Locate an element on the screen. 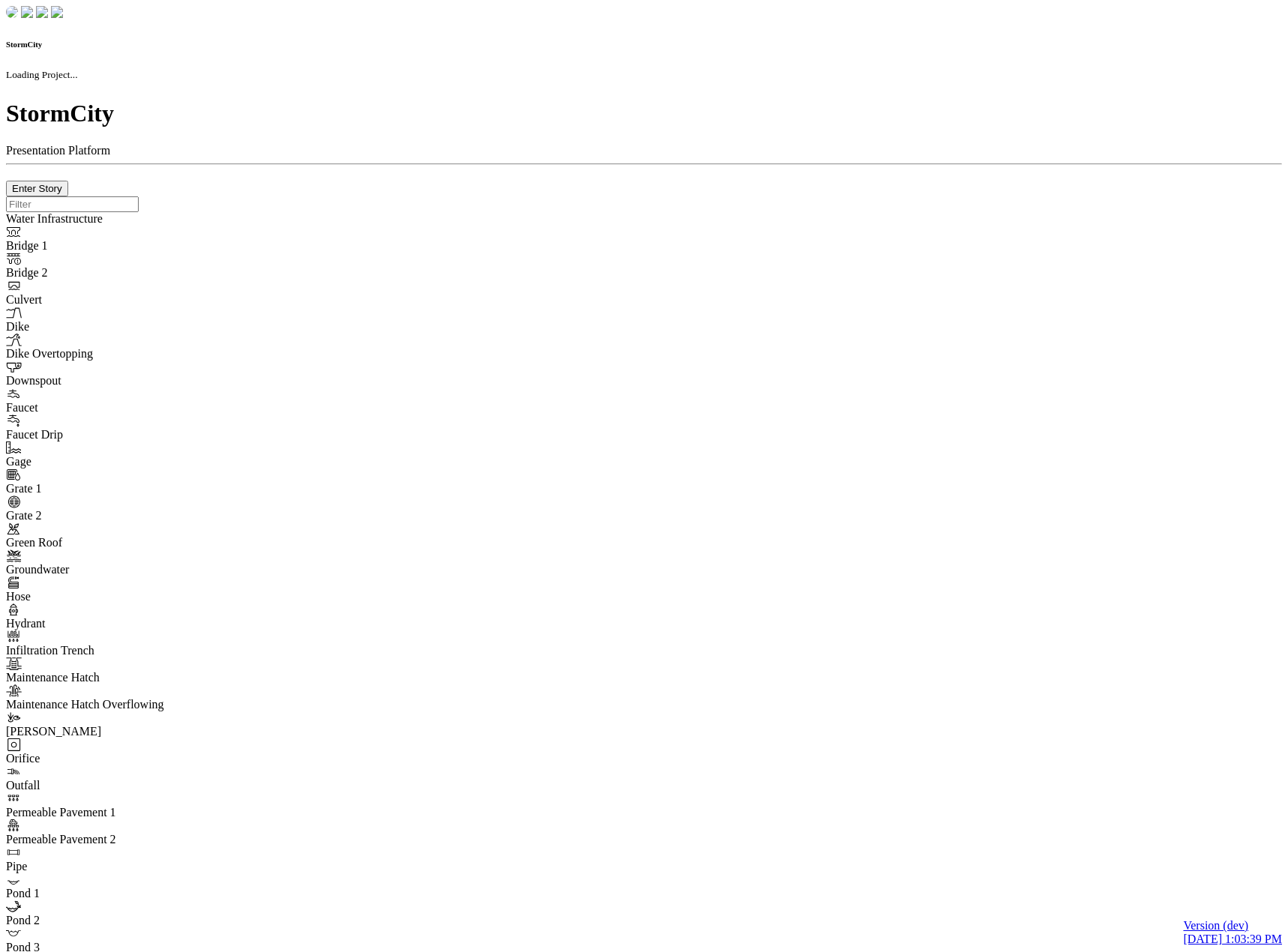 The height and width of the screenshot is (952, 1288). img: chi-fish-up.png is located at coordinates (42, 12).